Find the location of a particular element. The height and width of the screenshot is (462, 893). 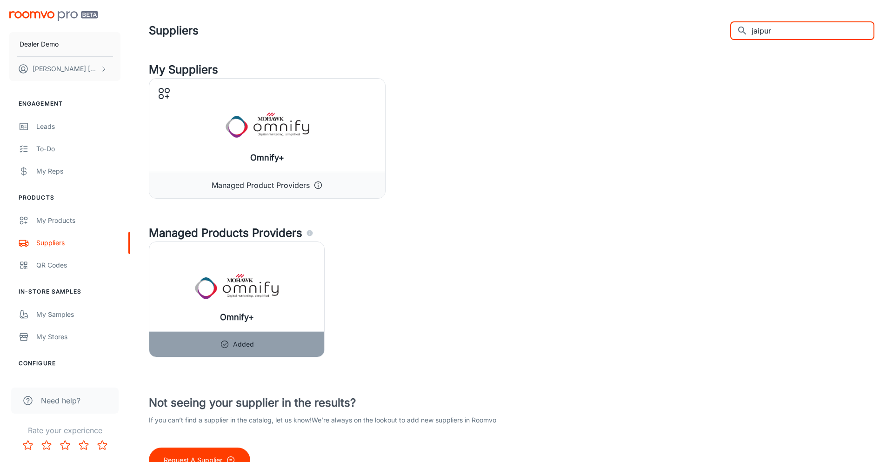

button: Rate 2 star is located at coordinates (47, 445).